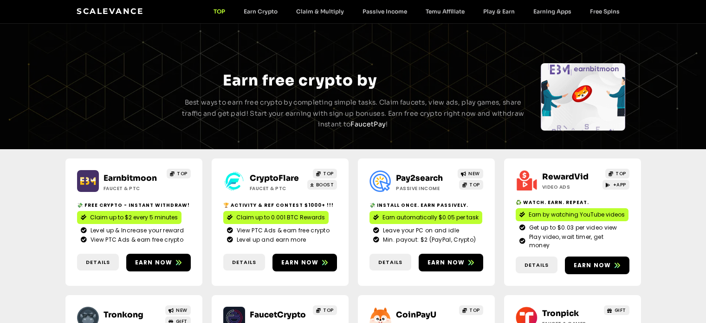 This screenshot has width=706, height=323. Describe the element at coordinates (276, 217) in the screenshot. I see `a: Claim up to 0.001 BTC Rewards` at that location.